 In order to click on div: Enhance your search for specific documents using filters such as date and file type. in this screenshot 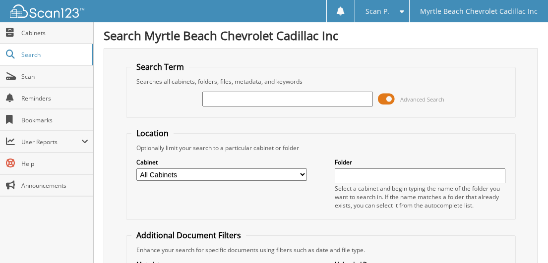, I will do `click(321, 250)`.